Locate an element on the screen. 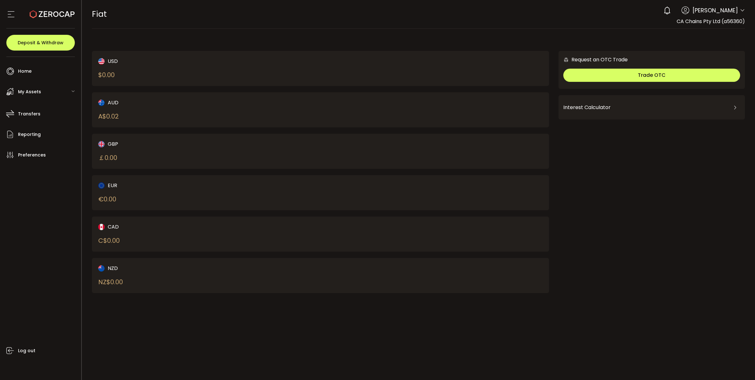 The height and width of the screenshot is (380, 755). div: A$ 0.02 is located at coordinates (108, 116).